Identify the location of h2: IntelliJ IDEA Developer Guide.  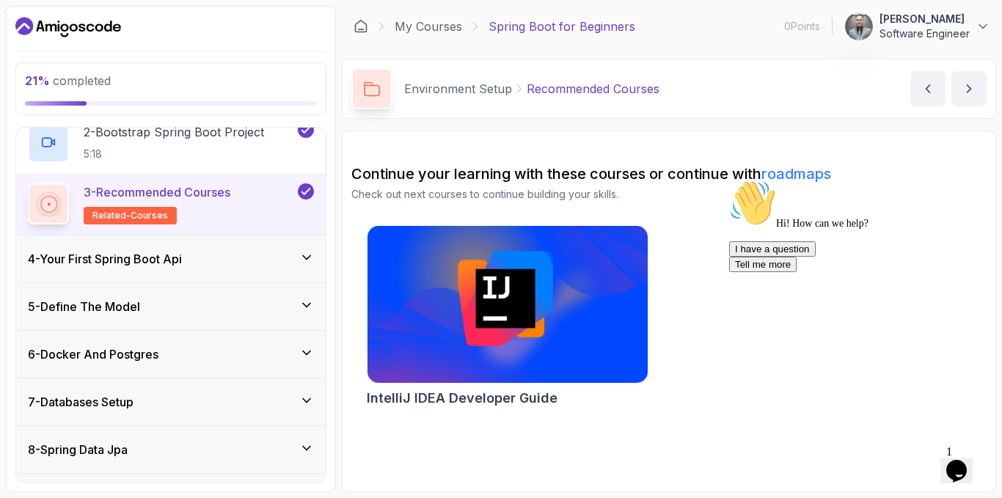
(462, 399).